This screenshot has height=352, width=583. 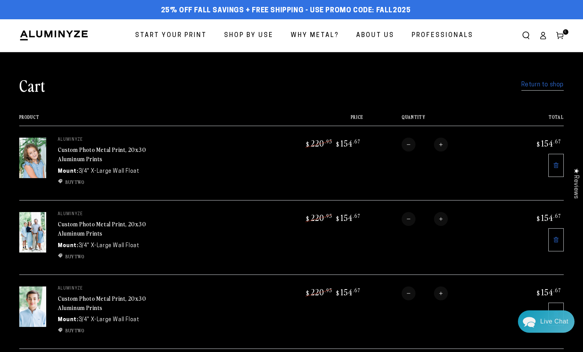 I want to click on div: Contact Us Directly, so click(x=554, y=321).